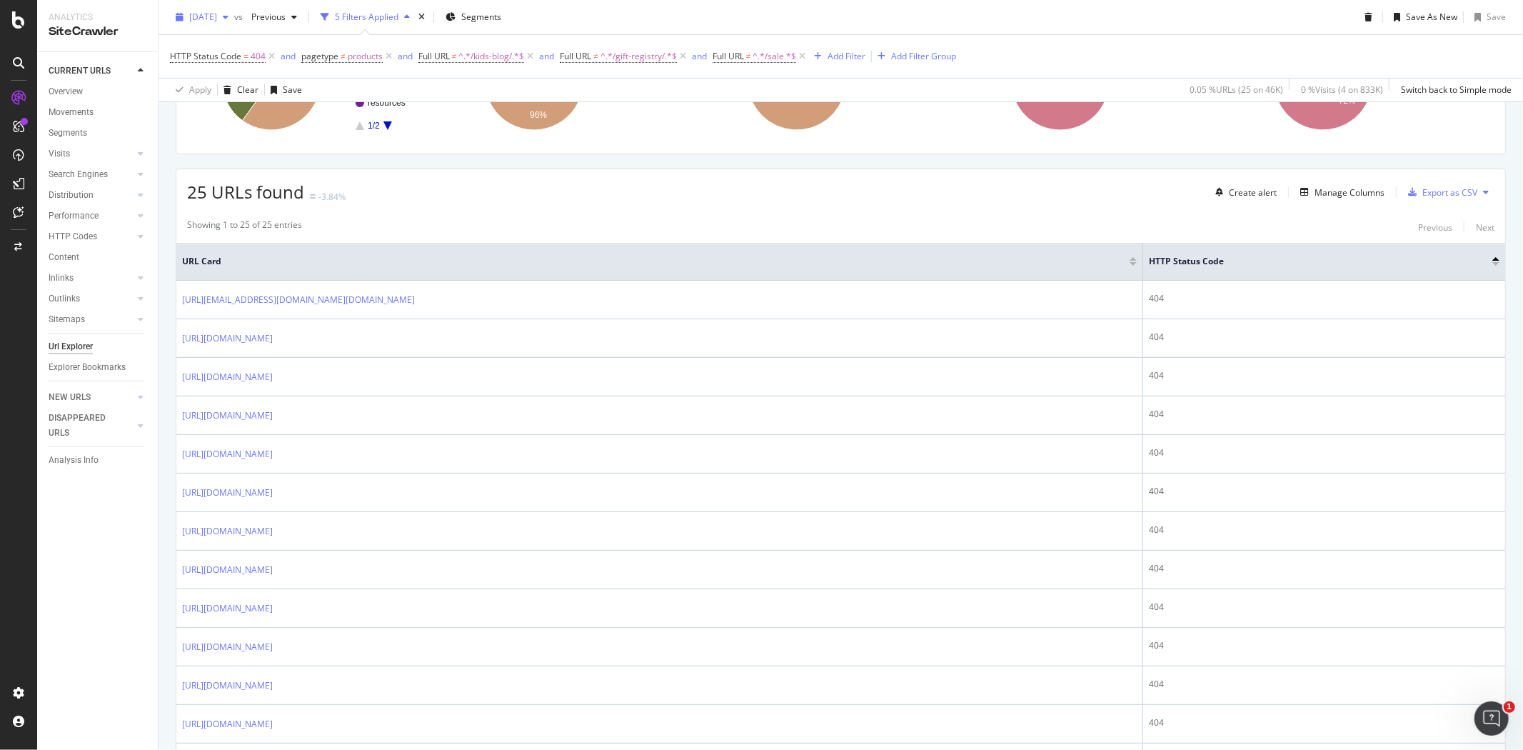 The height and width of the screenshot is (750, 1523). What do you see at coordinates (774, 56) in the screenshot?
I see `span: ^.*/sale.*$` at bounding box center [774, 56].